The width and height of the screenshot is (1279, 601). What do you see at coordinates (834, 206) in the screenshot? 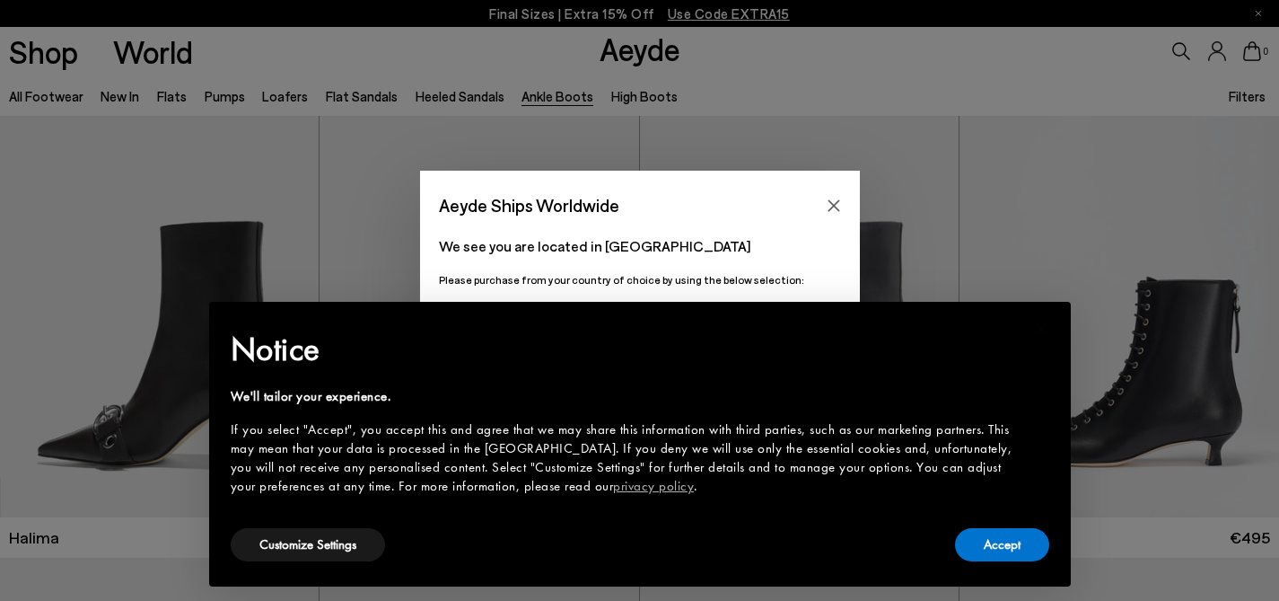
I see `button: Close` at bounding box center [834, 206].